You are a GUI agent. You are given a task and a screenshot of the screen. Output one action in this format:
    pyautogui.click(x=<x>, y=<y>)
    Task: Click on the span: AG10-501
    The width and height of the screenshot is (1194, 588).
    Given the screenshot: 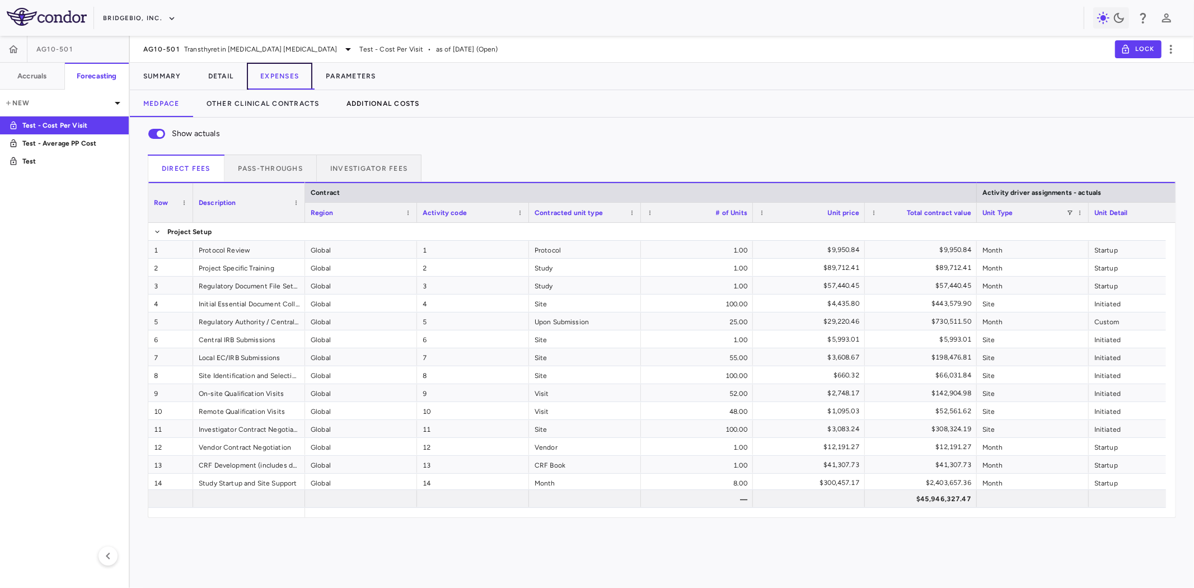 What is the action you would take?
    pyautogui.click(x=54, y=49)
    